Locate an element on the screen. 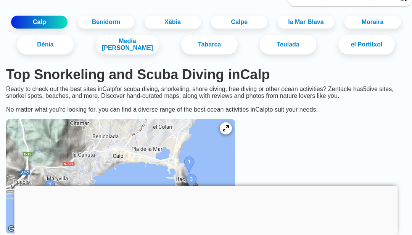 The height and width of the screenshot is (235, 412). a: Xàbia is located at coordinates (173, 22).